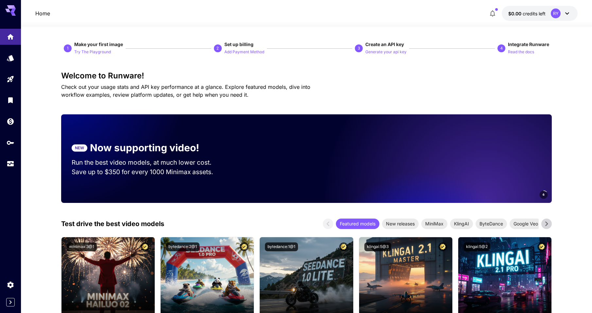 This screenshot has width=592, height=313. What do you see at coordinates (10, 100) in the screenshot?
I see `div: Library` at bounding box center [10, 100].